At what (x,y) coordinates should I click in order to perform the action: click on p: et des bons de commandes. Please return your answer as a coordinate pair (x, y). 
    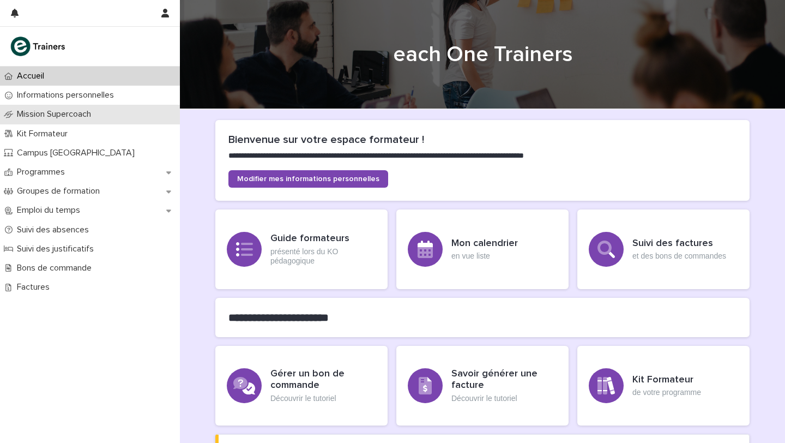
    Looking at the image, I should click on (679, 256).